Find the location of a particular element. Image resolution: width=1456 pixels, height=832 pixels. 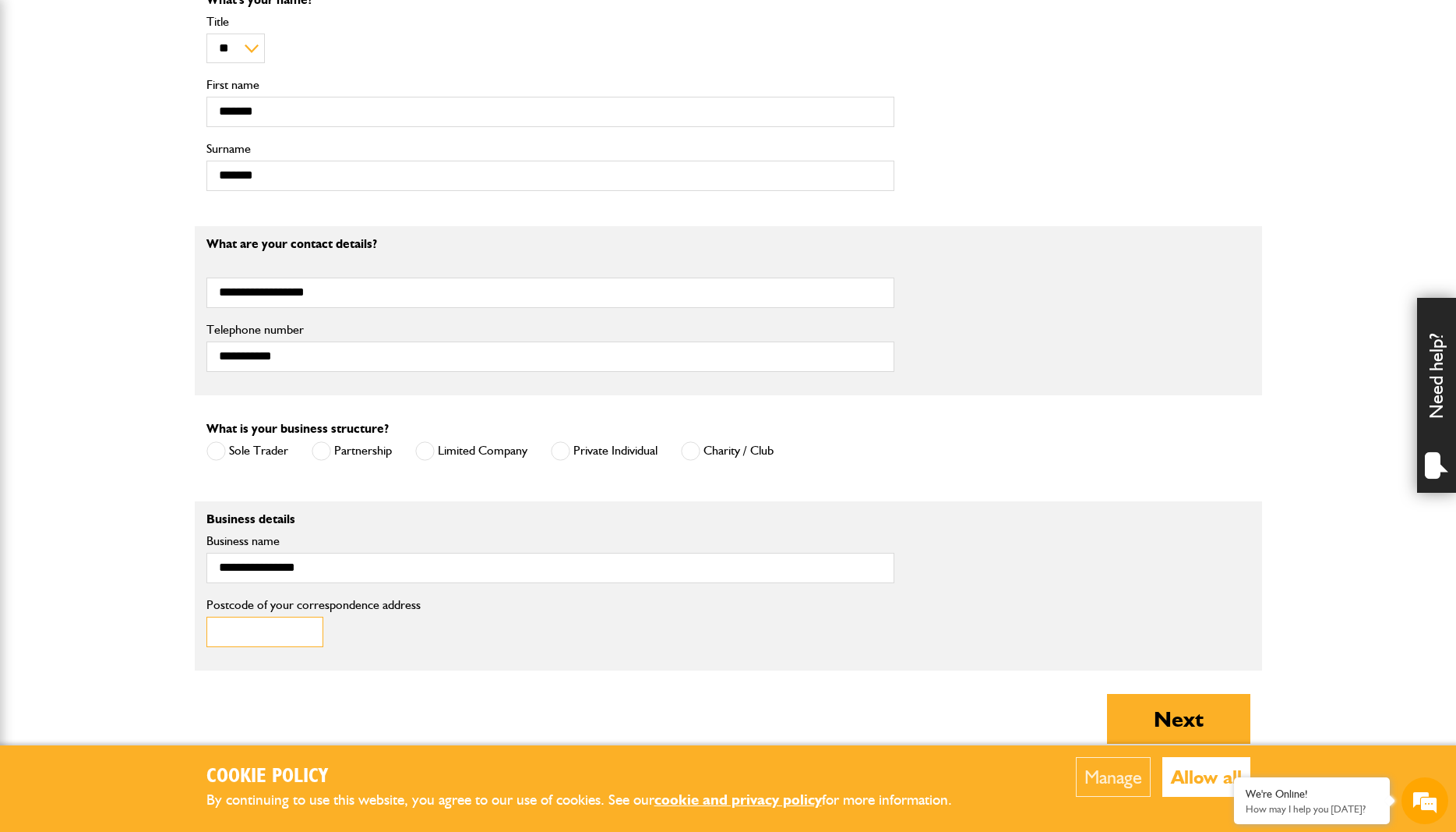

div: Minimize live chat window is located at coordinates (274, 26).